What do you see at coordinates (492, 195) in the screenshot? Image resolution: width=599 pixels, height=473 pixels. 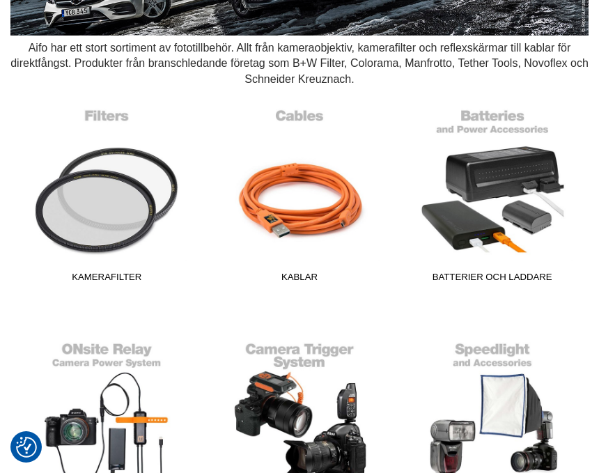 I see `a: Batterier och Laddare` at bounding box center [492, 195].